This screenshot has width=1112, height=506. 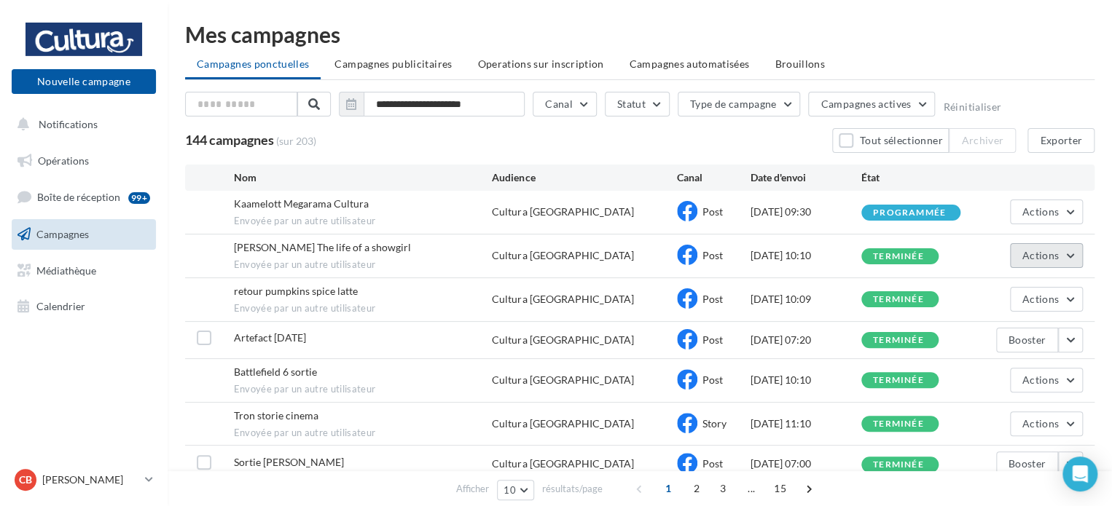 I want to click on span: Médiathèque, so click(x=66, y=270).